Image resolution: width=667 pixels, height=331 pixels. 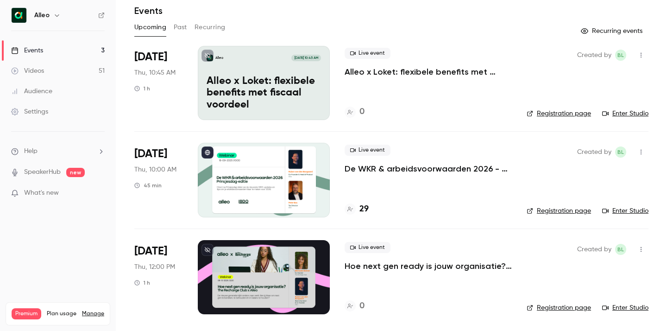 What do you see at coordinates (150, 27) in the screenshot?
I see `button: Upcoming` at bounding box center [150, 27].